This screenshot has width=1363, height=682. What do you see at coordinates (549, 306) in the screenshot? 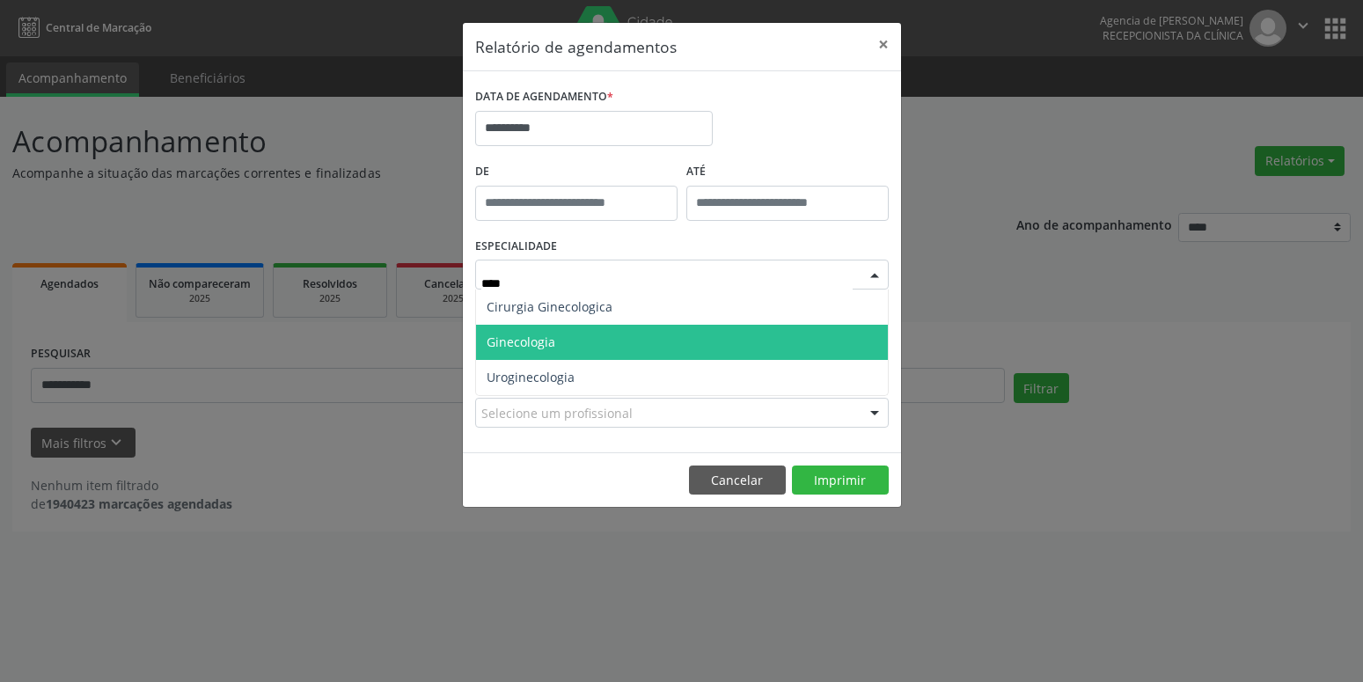
I see `span: Cirurgia Ginecologica` at bounding box center [549, 306].